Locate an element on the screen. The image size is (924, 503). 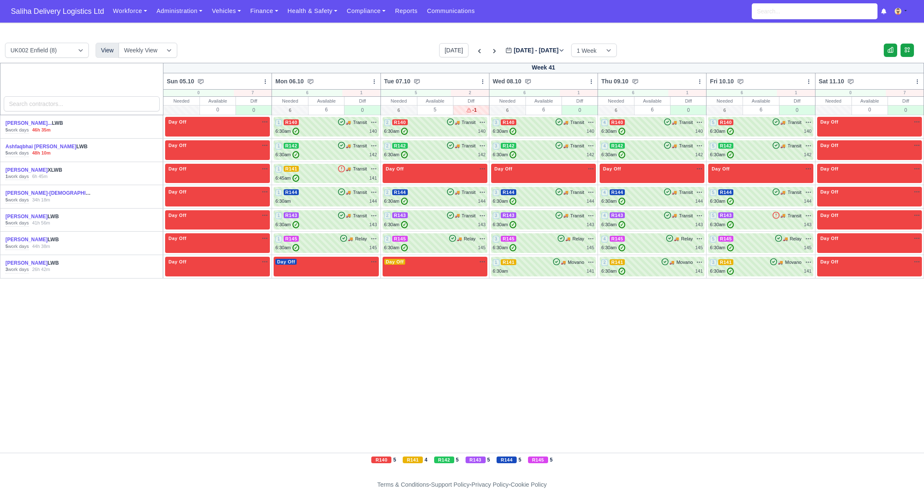
span: 4 is located at coordinates (605, 216).